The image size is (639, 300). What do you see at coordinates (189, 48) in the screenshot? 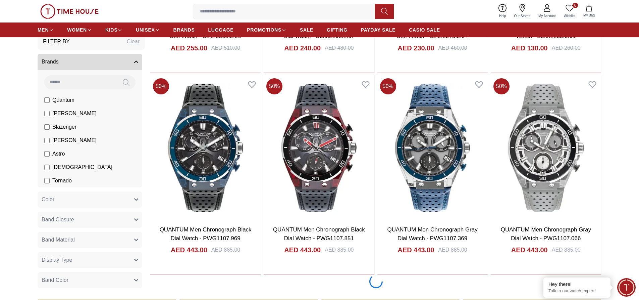
I see `h4: AED 255.00` at bounding box center [189, 48].